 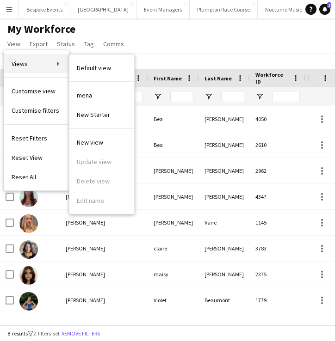 I want to click on a: Comms, so click(x=113, y=44).